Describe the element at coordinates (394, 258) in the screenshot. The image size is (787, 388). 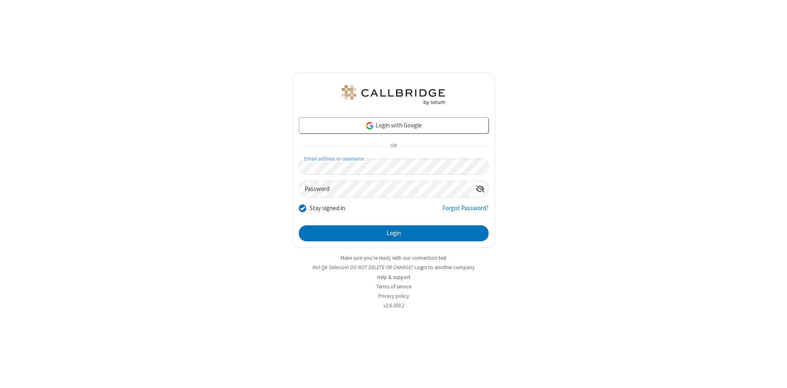
I see `a: Make sure you're ready with our connection test` at that location.